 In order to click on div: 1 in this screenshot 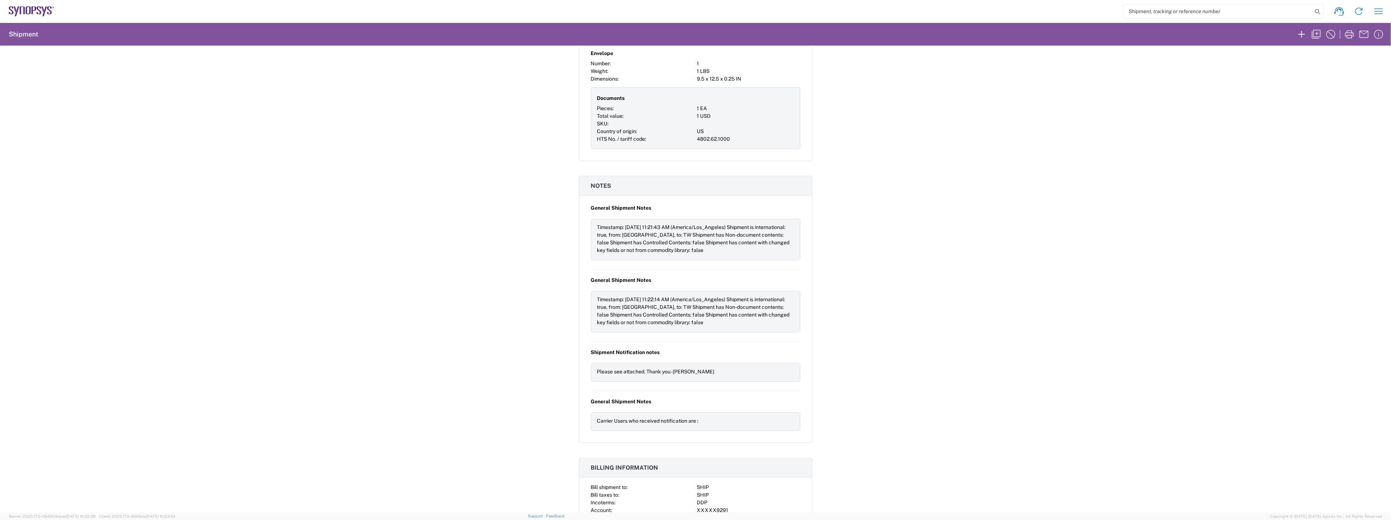, I will do `click(749, 63)`.